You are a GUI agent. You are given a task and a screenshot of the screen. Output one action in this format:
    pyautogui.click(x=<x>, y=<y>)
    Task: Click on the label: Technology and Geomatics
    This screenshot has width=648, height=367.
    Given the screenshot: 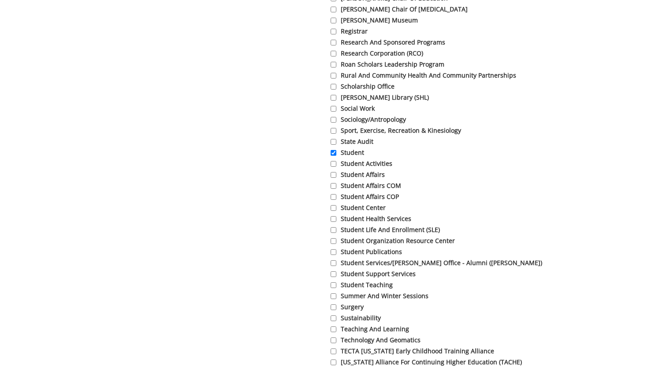 What is the action you would take?
    pyautogui.click(x=453, y=340)
    